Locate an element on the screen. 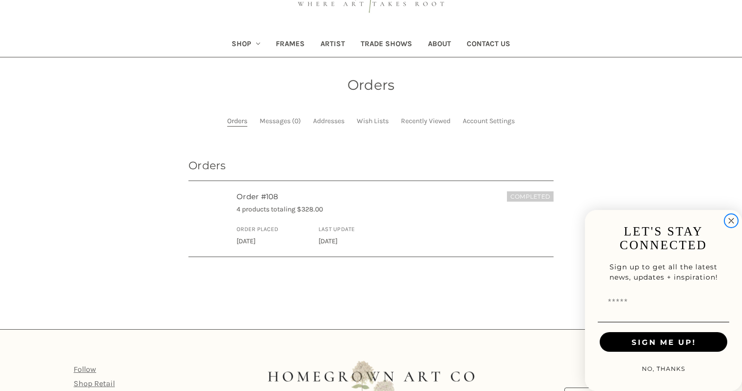  a: Follow is located at coordinates (85, 369).